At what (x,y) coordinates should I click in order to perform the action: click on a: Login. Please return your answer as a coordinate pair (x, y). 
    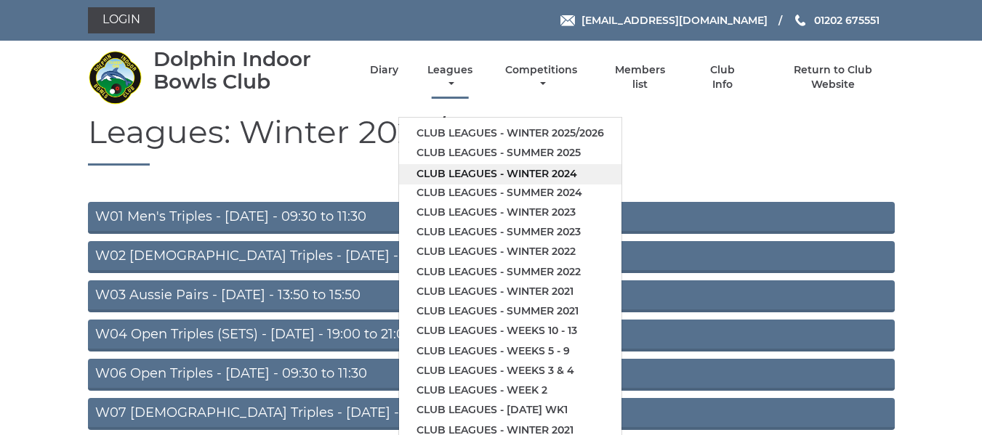
    Looking at the image, I should click on (121, 20).